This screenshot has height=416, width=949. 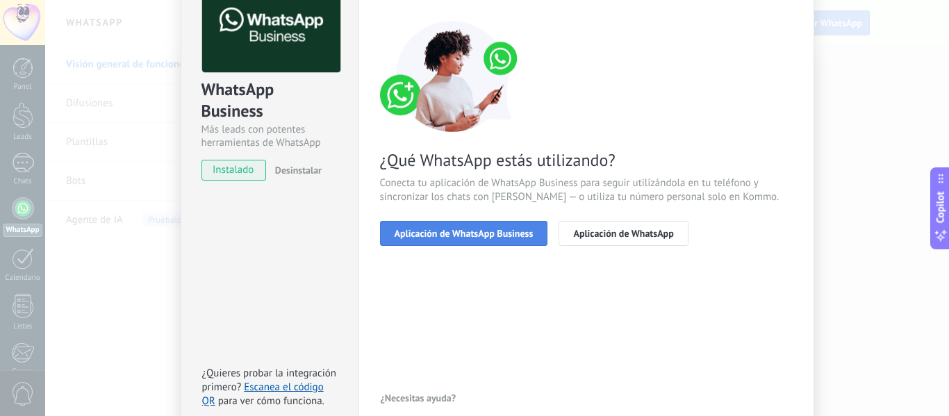 I want to click on a: Escanea el código QR, so click(x=263, y=394).